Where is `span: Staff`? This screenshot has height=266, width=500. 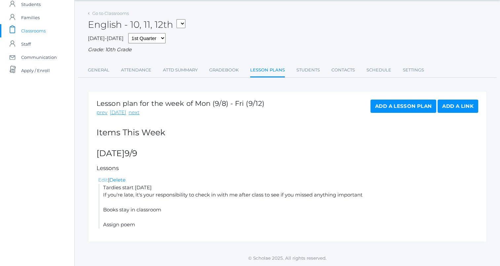
span: Staff is located at coordinates (26, 44).